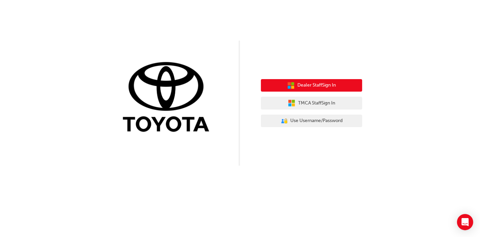  I want to click on span: TMCA Staff Sign In, so click(317, 103).